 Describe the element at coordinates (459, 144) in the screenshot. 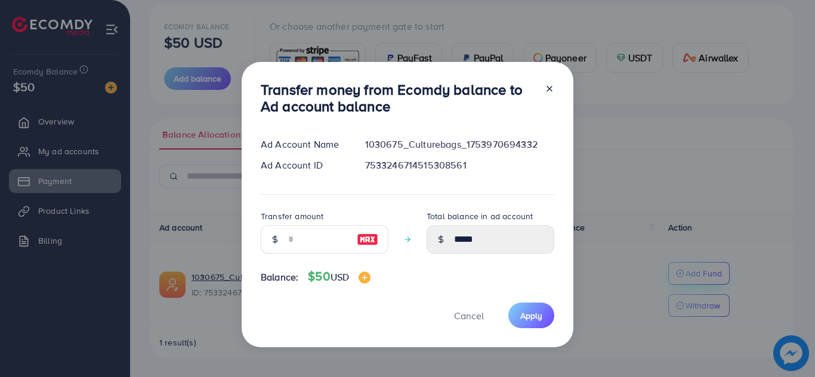

I see `div: 1030675_Culturebags_1753970694332` at that location.